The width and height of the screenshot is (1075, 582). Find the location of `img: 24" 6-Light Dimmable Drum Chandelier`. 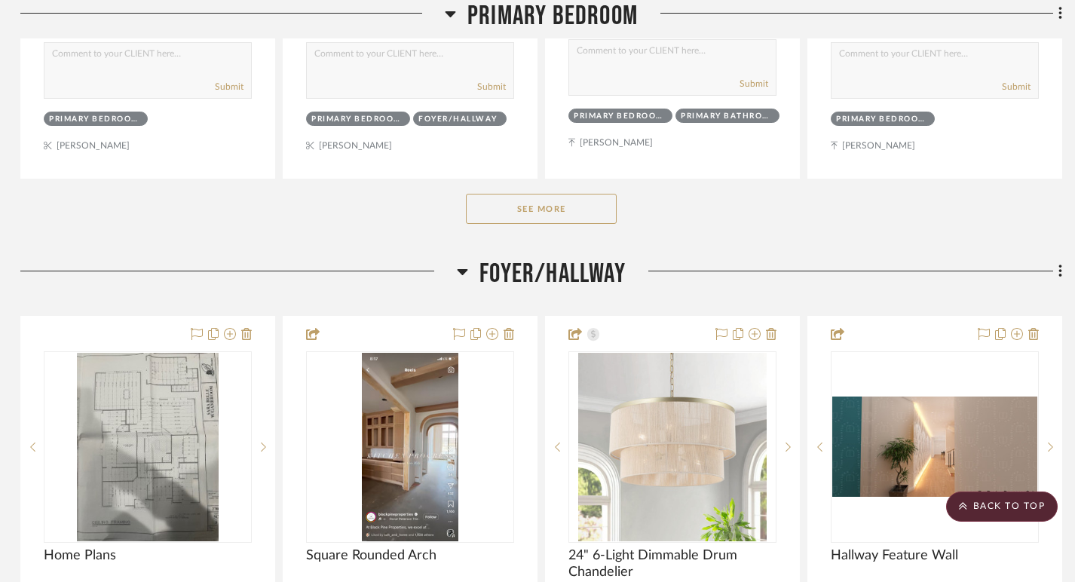

img: 24" 6-Light Dimmable Drum Chandelier is located at coordinates (672, 447).